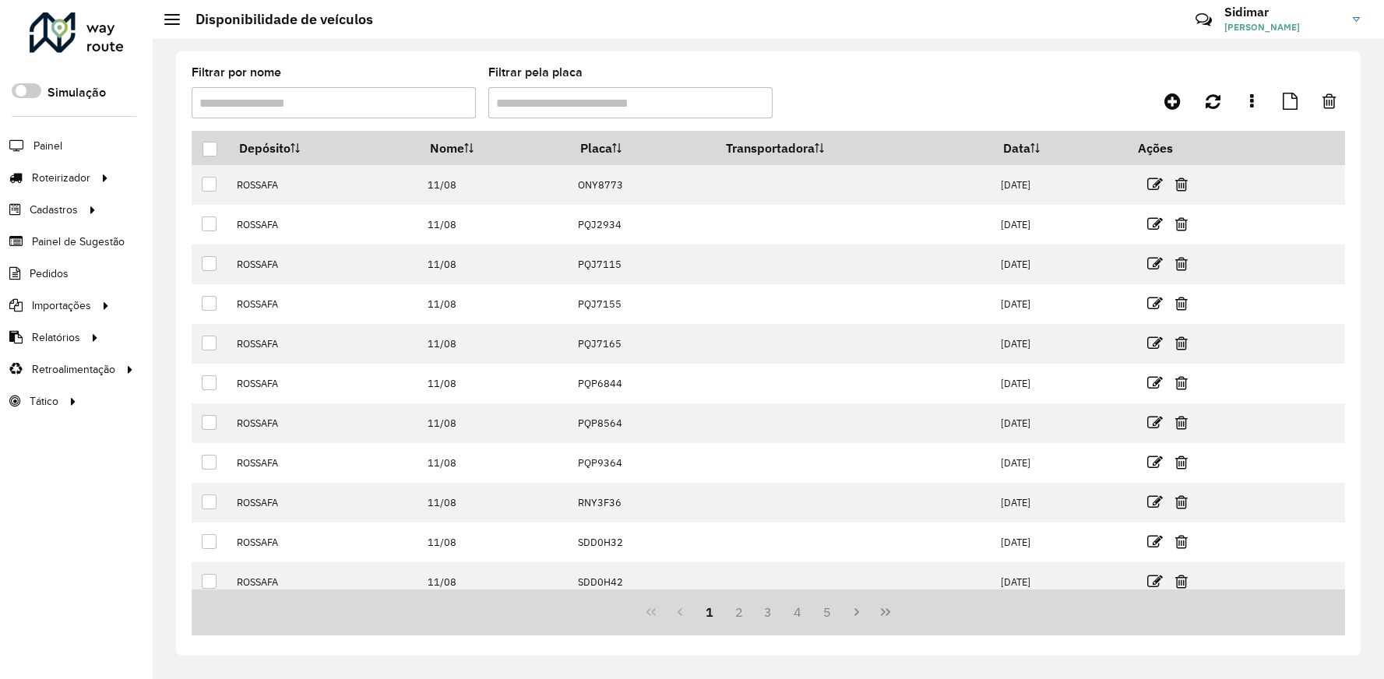  What do you see at coordinates (78, 241) in the screenshot?
I see `span: Painel de Sugestão` at bounding box center [78, 241].